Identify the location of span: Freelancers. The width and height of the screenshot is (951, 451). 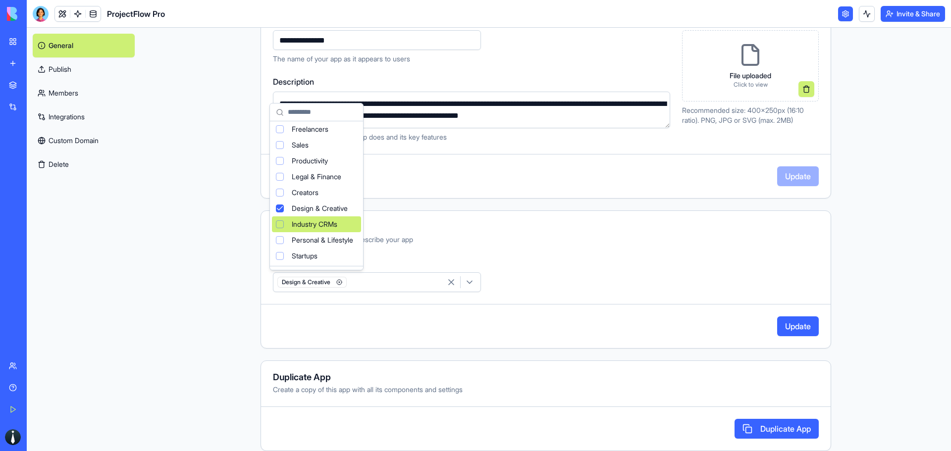
(310, 129).